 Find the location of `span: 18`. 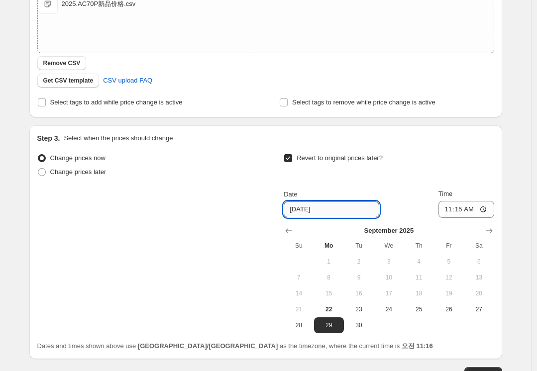

span: 18 is located at coordinates (418, 293).